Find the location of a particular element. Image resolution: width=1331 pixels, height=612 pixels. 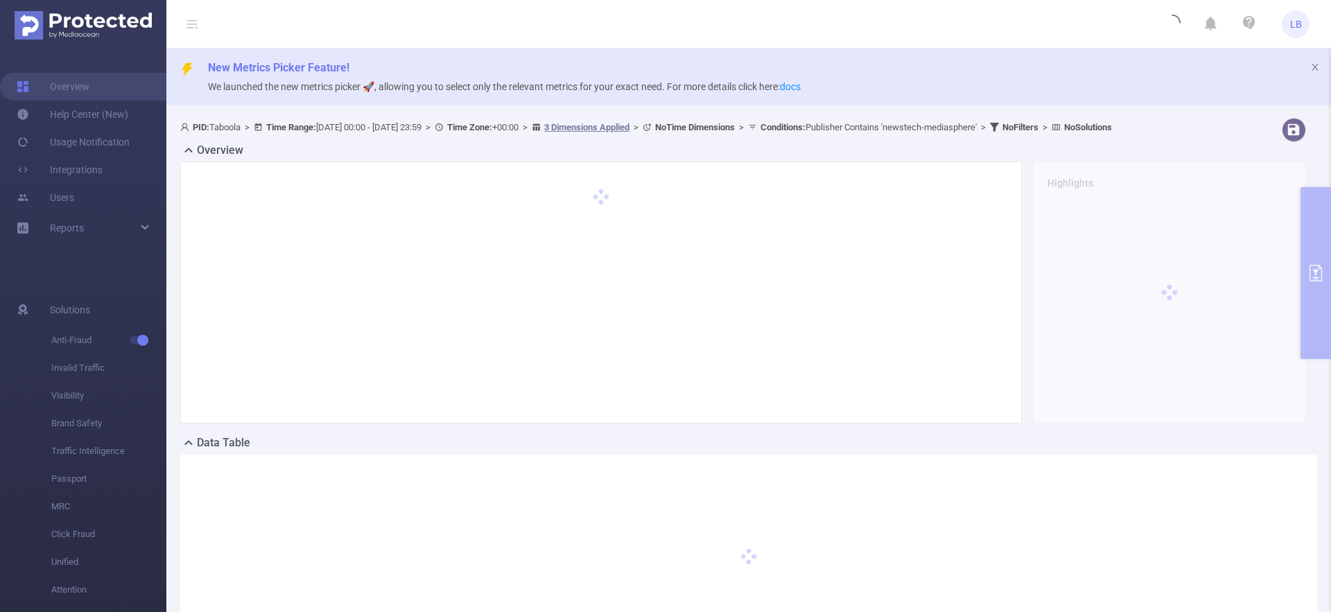

span: Reports is located at coordinates (67, 228).